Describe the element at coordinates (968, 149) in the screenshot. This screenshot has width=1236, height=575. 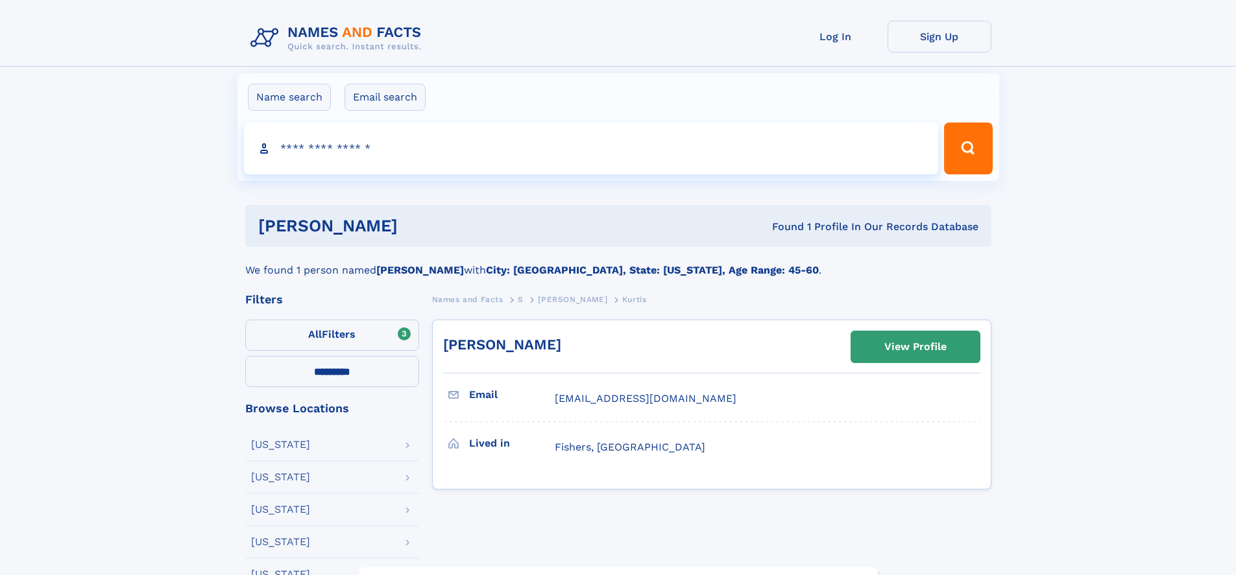
I see `button: Search Button` at that location.